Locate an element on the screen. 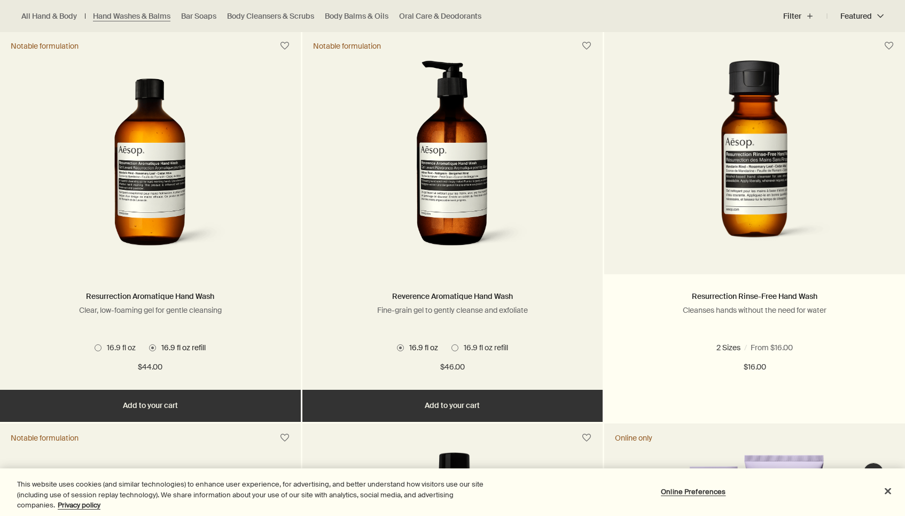 This screenshot has width=905, height=516. span: $44.00 is located at coordinates (150, 367).